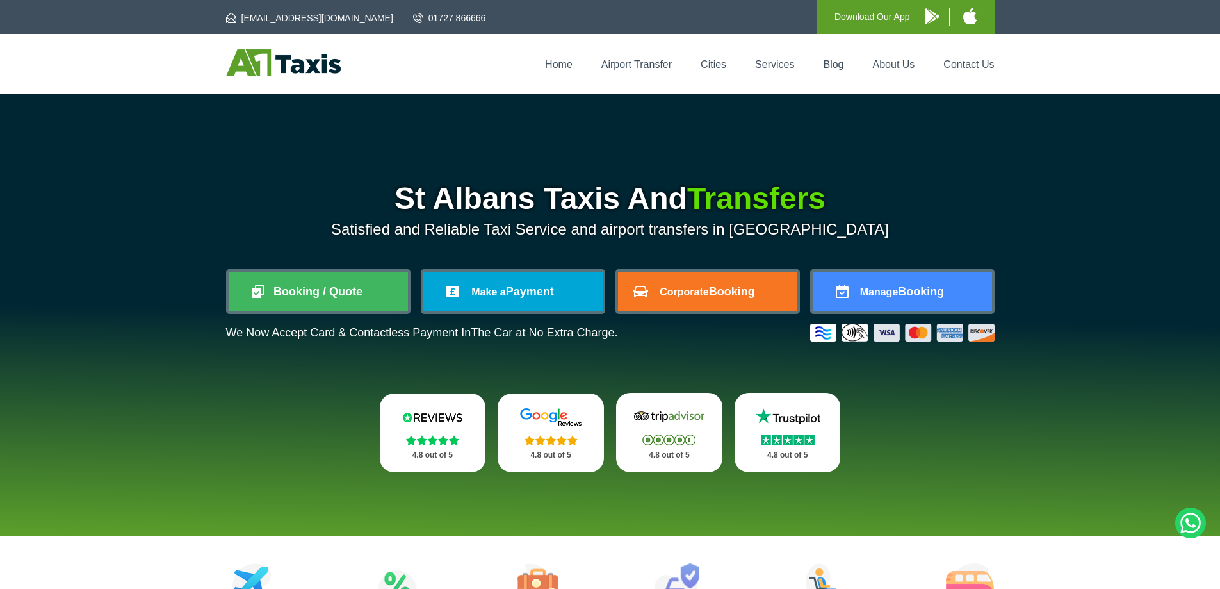 The image size is (1220, 589). What do you see at coordinates (903, 332) in the screenshot?
I see `img: Credit And Debit Cards` at bounding box center [903, 332].